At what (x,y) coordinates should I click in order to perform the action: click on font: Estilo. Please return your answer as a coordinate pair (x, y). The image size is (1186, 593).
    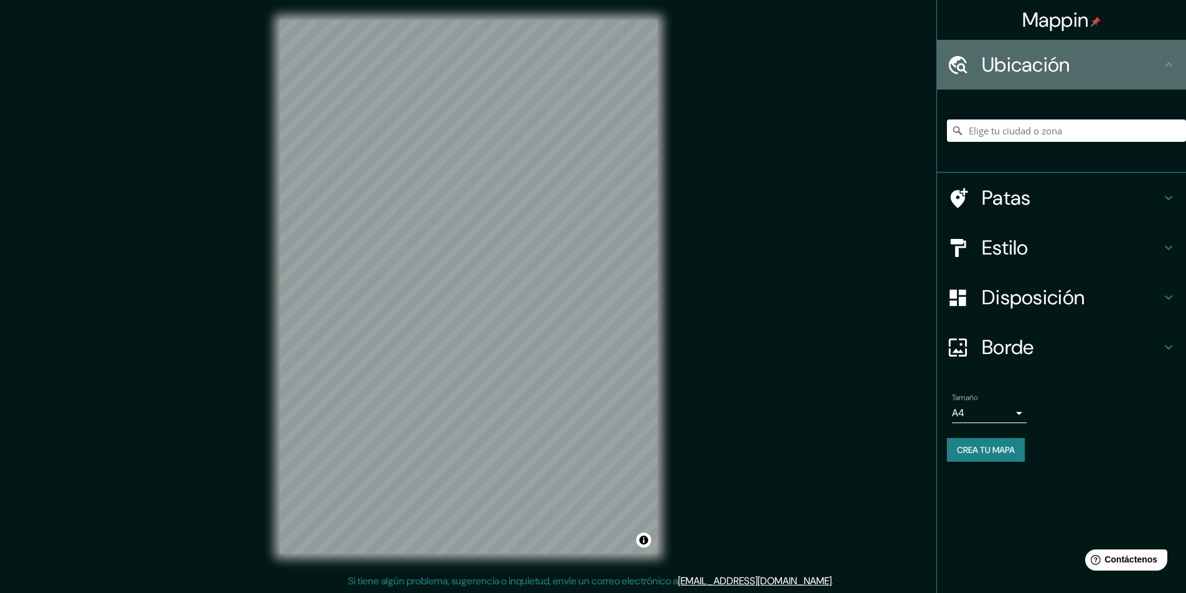
    Looking at the image, I should click on (1004, 248).